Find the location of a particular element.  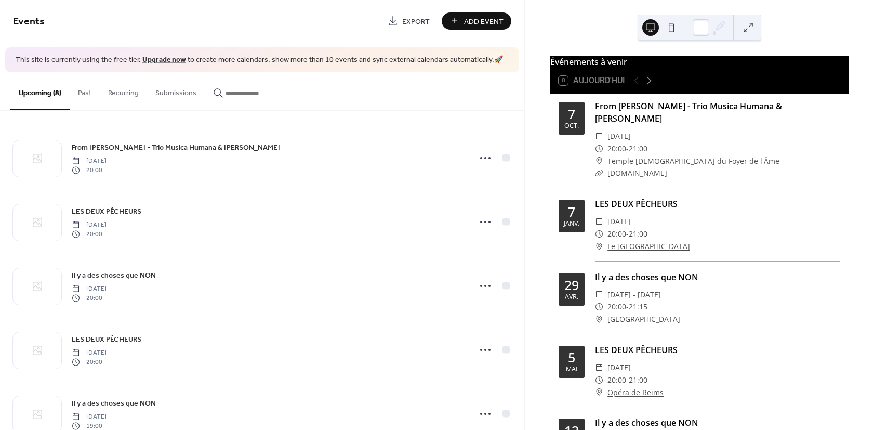

span: This site is currently using the free tier. to create more calendars, show more than 10 events an... is located at coordinates (259, 60).